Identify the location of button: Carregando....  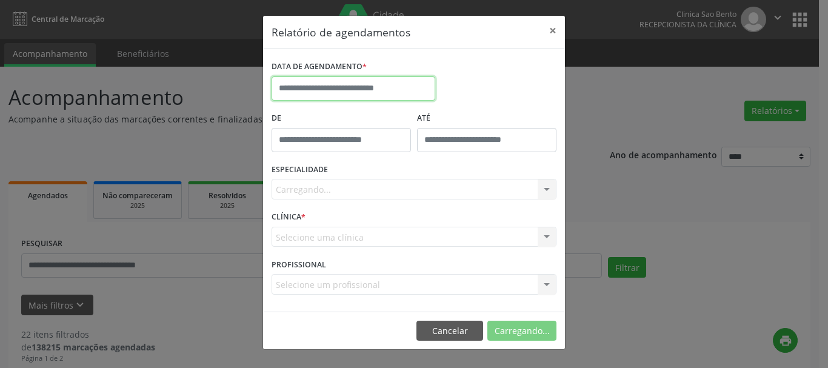
(522, 331).